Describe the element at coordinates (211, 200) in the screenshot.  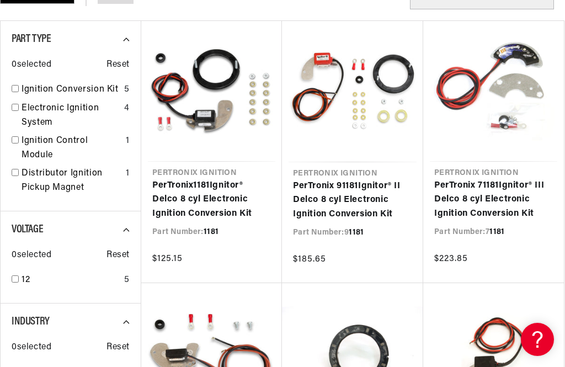
I see `a: PerTronix1181Ignitor® Delco 8 cyl Electronic Ignition Conversion Kit` at that location.